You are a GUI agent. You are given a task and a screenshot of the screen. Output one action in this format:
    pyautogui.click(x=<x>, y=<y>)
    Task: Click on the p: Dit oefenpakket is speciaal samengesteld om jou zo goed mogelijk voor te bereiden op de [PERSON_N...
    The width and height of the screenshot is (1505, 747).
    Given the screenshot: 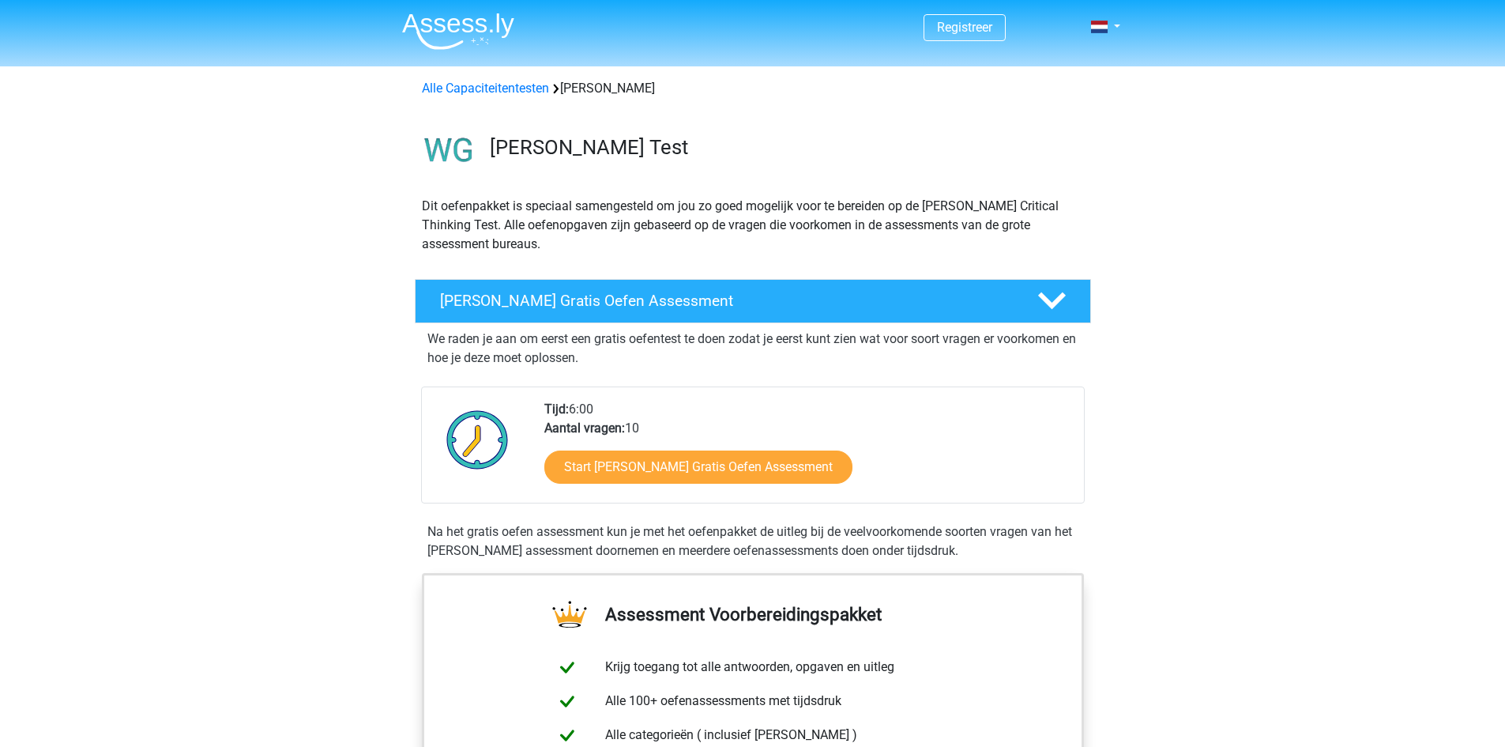 What is the action you would take?
    pyautogui.click(x=753, y=225)
    